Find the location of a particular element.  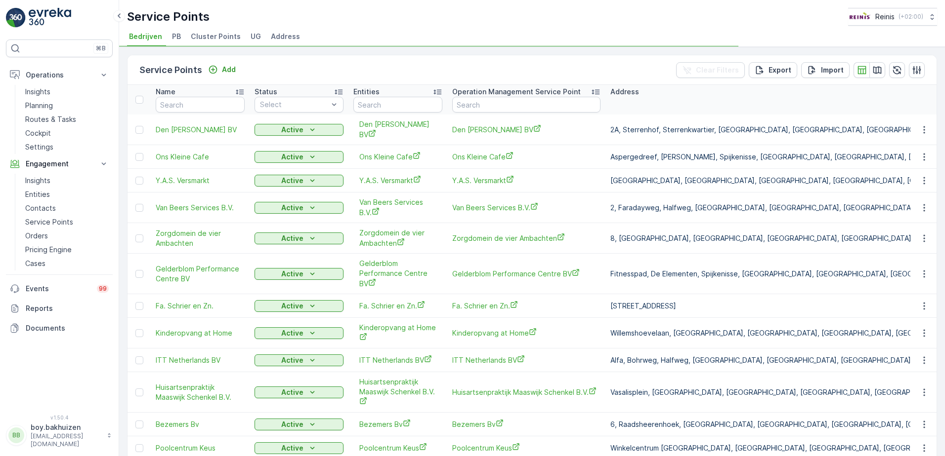

span: Address is located at coordinates (285, 37).